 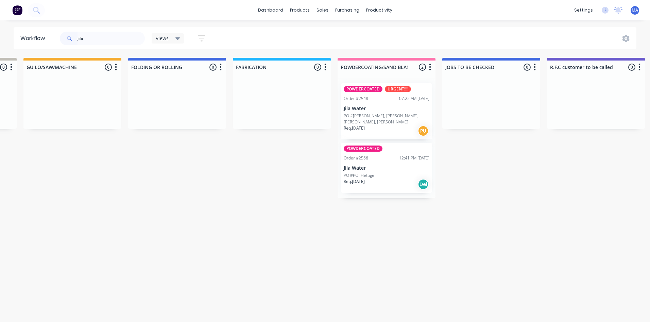 What do you see at coordinates (356, 158) in the screenshot?
I see `div: Order #2566` at bounding box center [356, 158].